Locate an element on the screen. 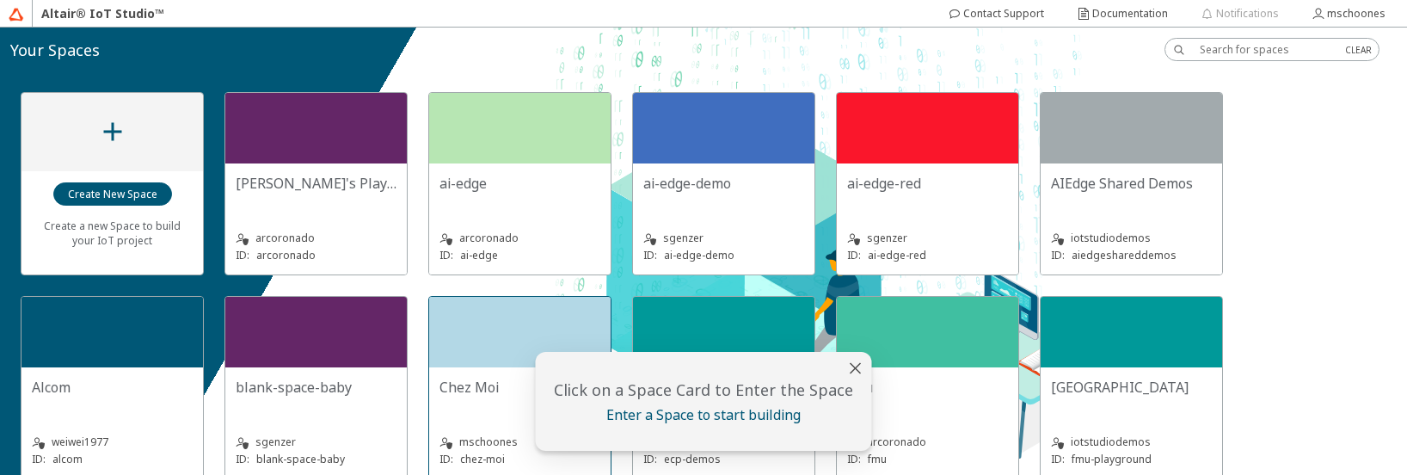  unity-typography: Alcom is located at coordinates (112, 387).